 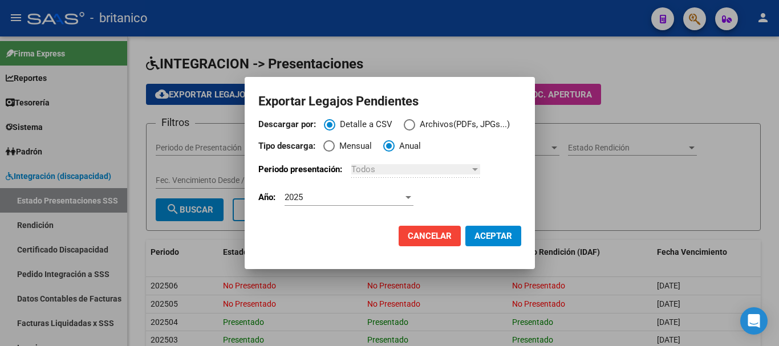 I want to click on span: Mensual, so click(x=353, y=146).